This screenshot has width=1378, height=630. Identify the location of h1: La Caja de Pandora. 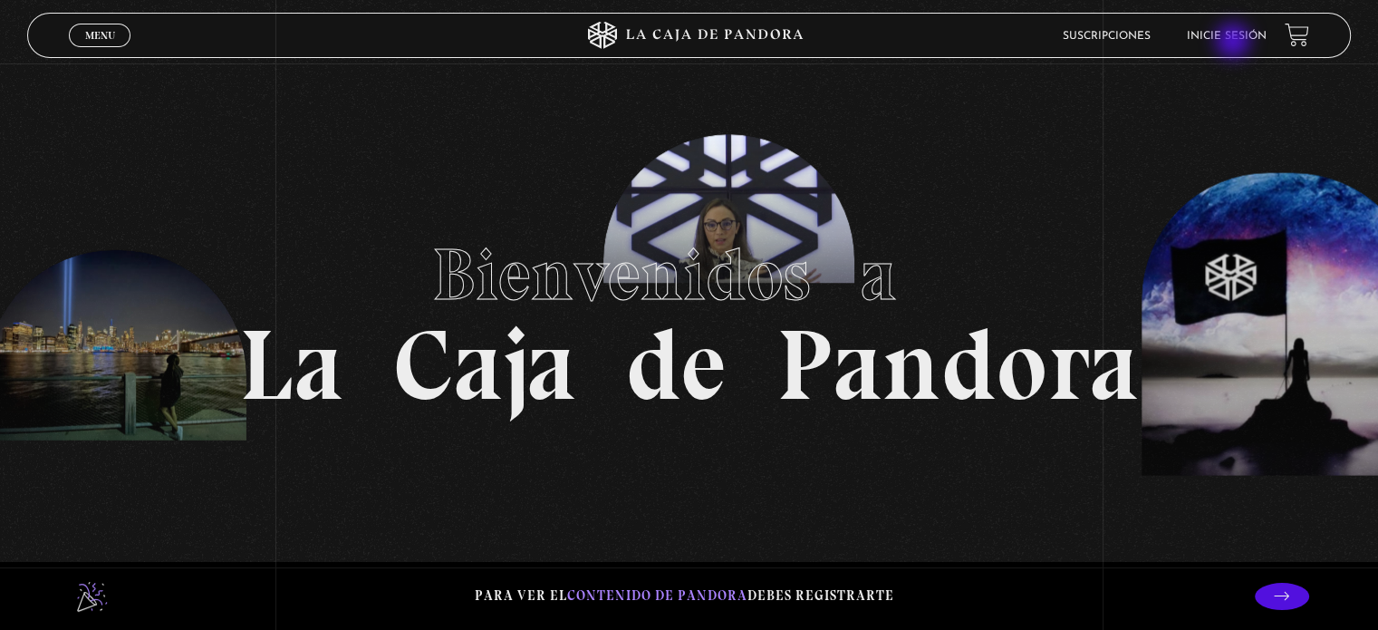
(689, 315).